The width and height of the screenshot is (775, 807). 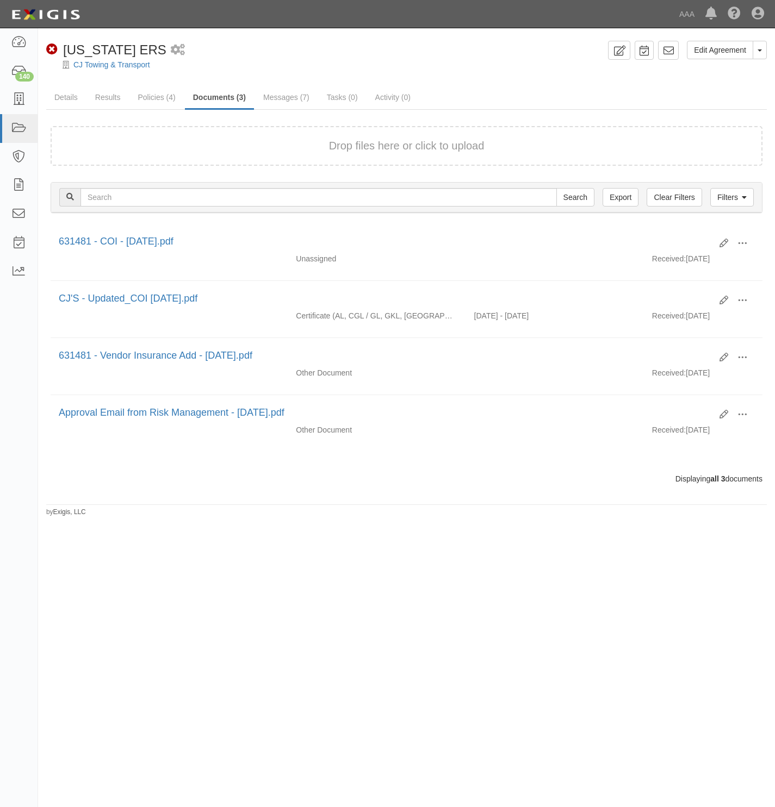 I want to click on i: Non-Compliant, so click(x=52, y=49).